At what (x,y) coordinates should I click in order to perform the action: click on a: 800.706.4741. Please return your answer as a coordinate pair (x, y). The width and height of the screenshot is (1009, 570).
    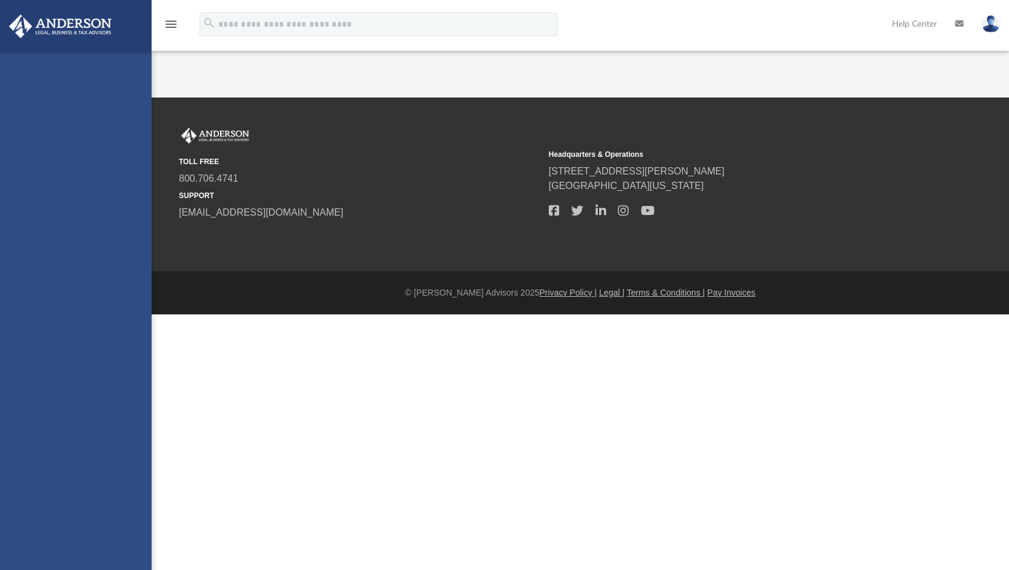
    Looking at the image, I should click on (209, 178).